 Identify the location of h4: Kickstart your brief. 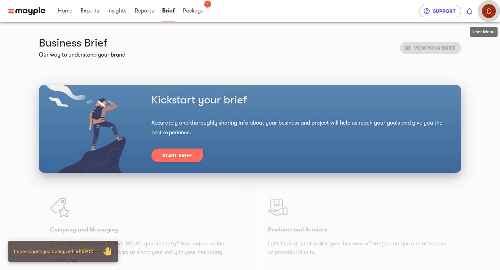
(302, 100).